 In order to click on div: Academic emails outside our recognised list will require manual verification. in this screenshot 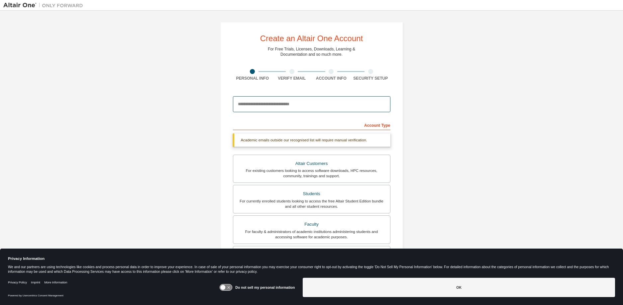, I will do `click(311, 140)`.